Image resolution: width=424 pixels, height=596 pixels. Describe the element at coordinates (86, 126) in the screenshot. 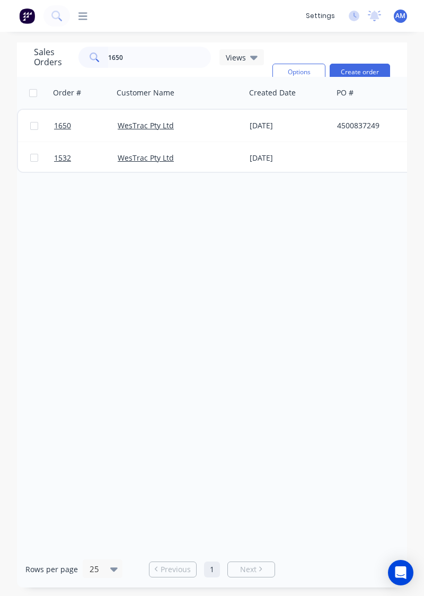

I see `a: 1650` at that location.